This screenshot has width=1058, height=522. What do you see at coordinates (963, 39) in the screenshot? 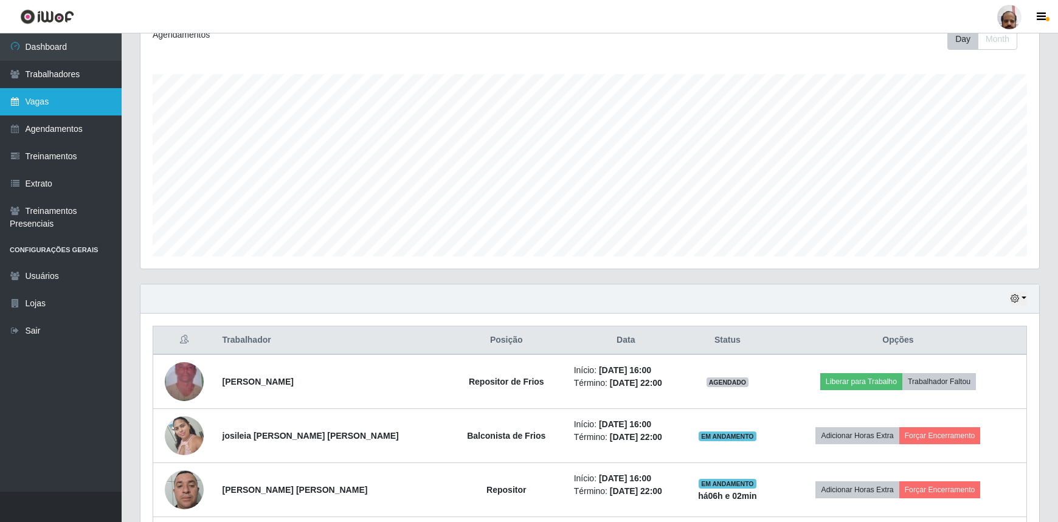
I see `button: Day` at bounding box center [963, 39].